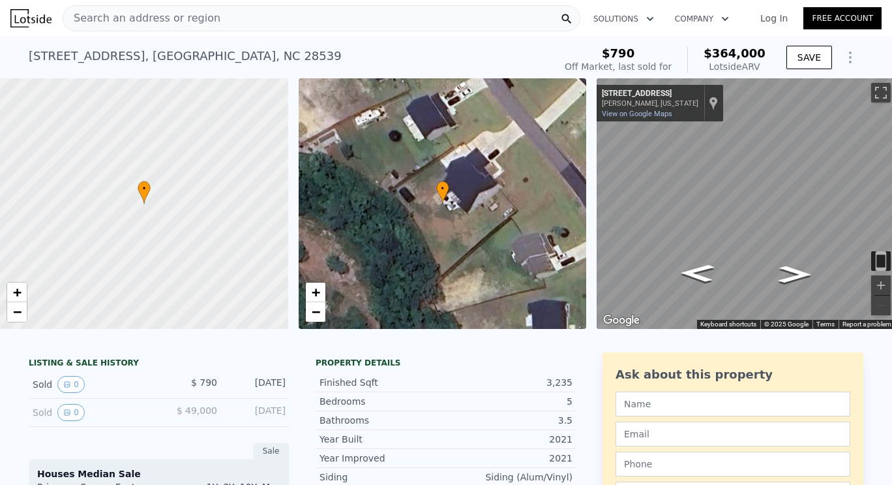 The image size is (892, 485). I want to click on div: Finished Sqft, so click(383, 382).